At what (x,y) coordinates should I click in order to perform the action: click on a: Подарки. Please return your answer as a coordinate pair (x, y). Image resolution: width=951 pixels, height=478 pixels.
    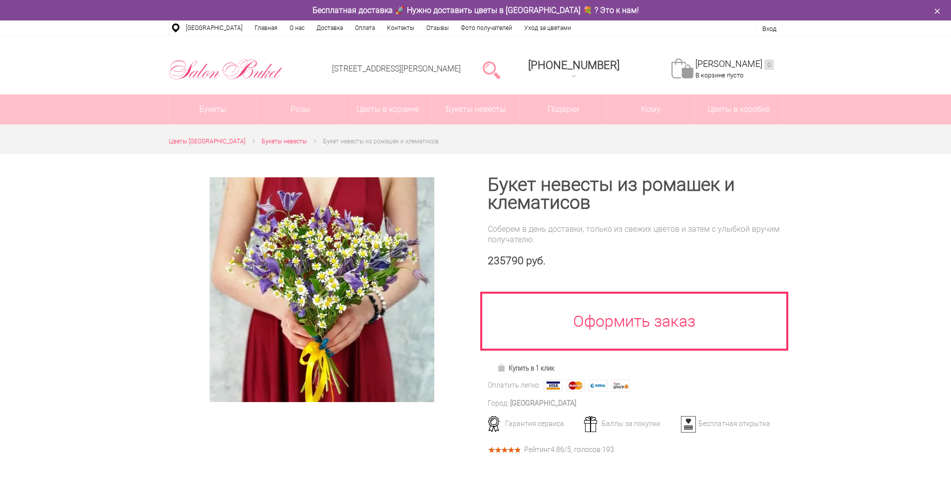
    Looking at the image, I should click on (563, 109).